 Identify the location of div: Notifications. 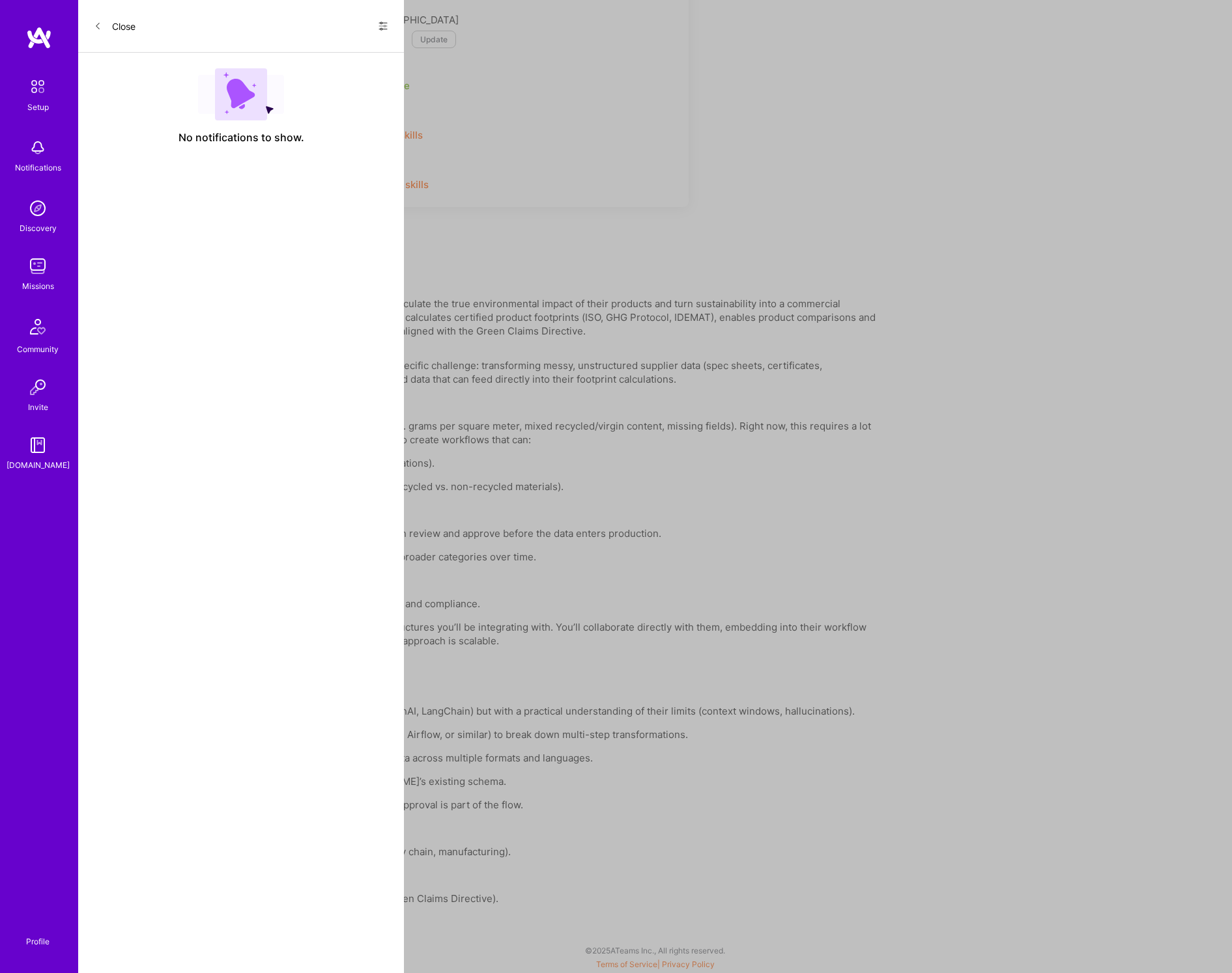
(37, 167).